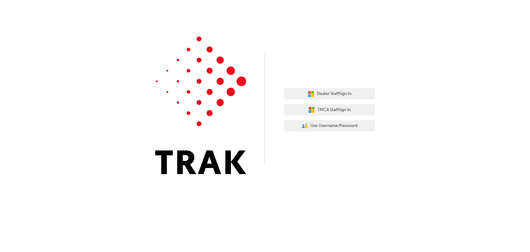  I want to click on img: Trak, so click(201, 105).